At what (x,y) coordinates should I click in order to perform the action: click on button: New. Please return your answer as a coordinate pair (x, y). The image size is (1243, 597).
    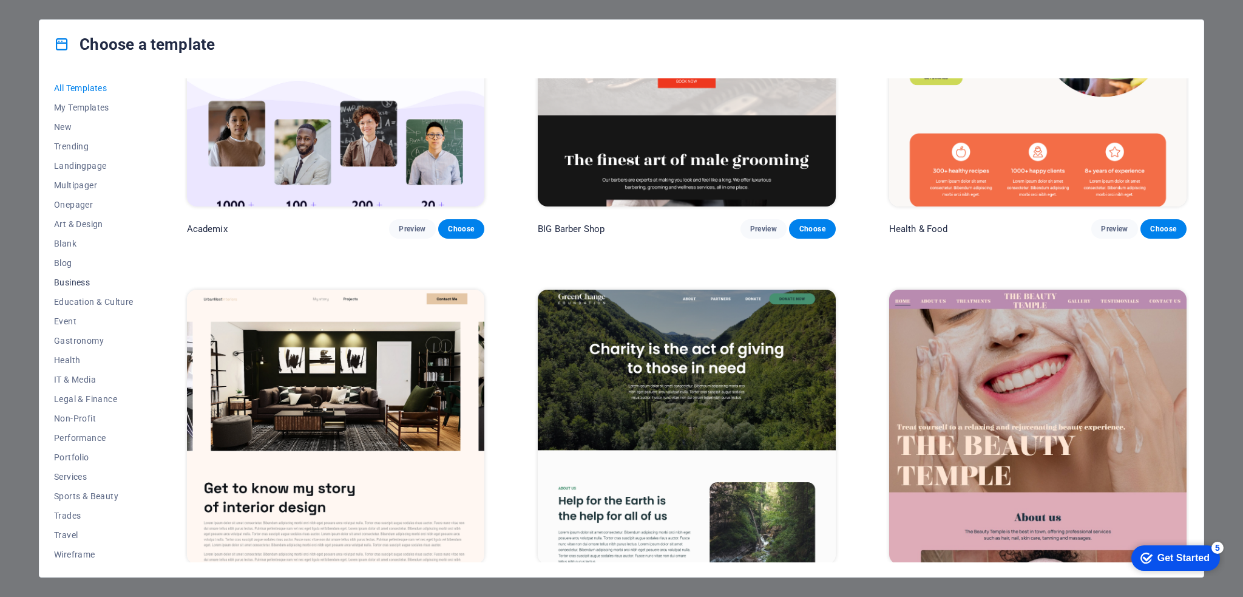
    Looking at the image, I should click on (93, 127).